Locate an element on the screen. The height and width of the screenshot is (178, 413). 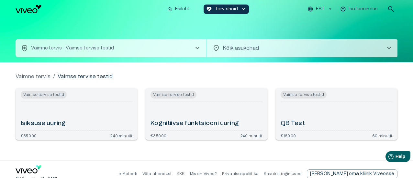
a: KKK is located at coordinates (181, 174).